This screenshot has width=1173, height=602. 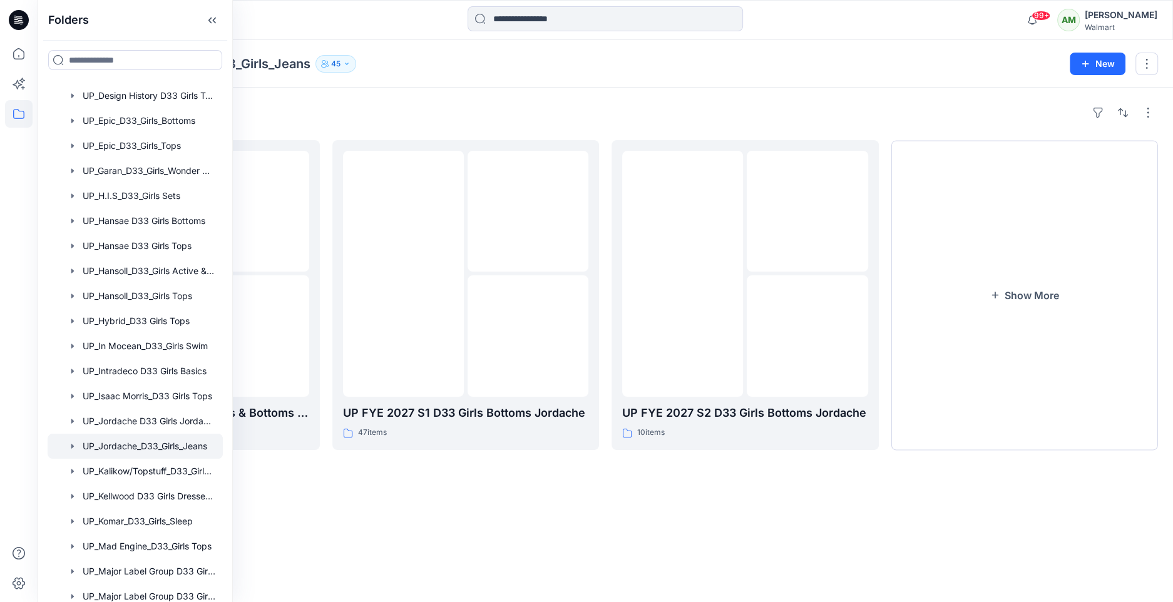 I want to click on button: Show More, so click(x=1024, y=295).